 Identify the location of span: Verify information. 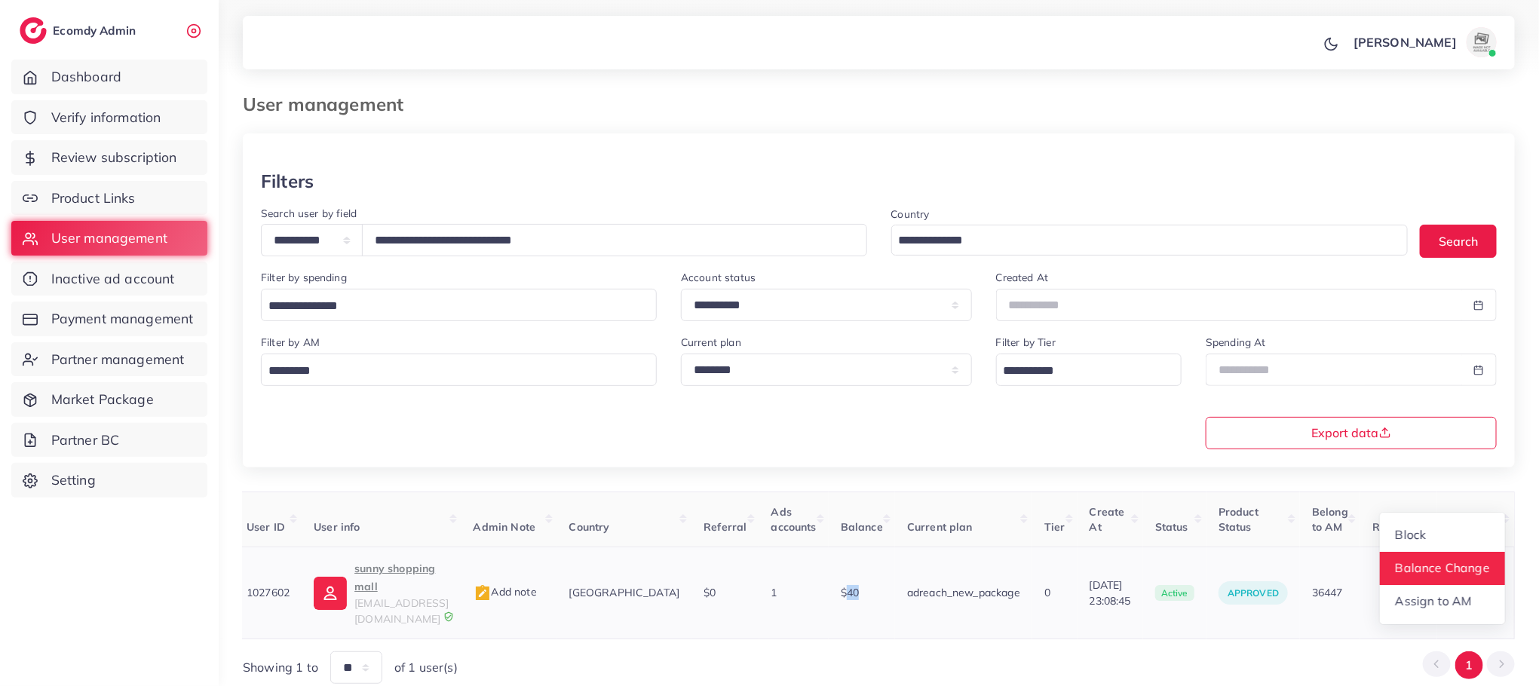
(106, 118).